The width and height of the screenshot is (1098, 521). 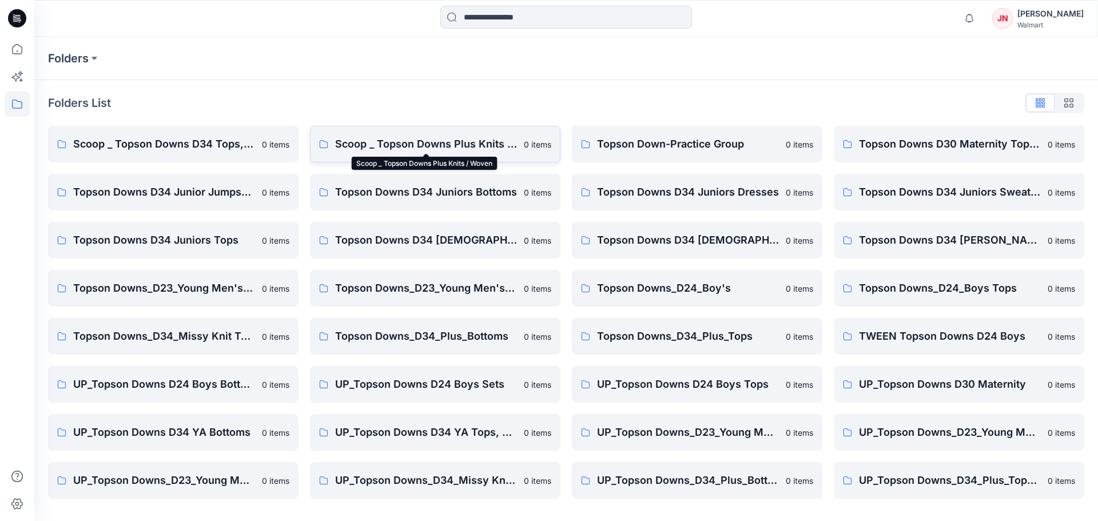 What do you see at coordinates (959, 432) in the screenshot?
I see `a: UP_Topson Downs_D23_Young Men's Outerwear0 items` at bounding box center [959, 432].